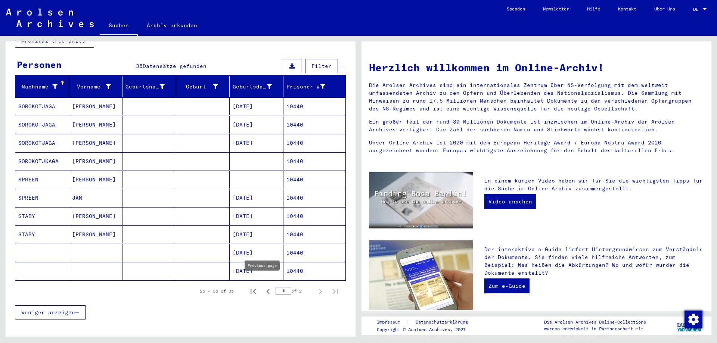 Image resolution: width=717 pixels, height=343 pixels. What do you see at coordinates (536, 97) in the screenshot?
I see `p: Die Arolsen Archives sind ein internationales Zentrum über NS-Verfolgung mit dem weltweit umfasse...` at bounding box center [536, 97].